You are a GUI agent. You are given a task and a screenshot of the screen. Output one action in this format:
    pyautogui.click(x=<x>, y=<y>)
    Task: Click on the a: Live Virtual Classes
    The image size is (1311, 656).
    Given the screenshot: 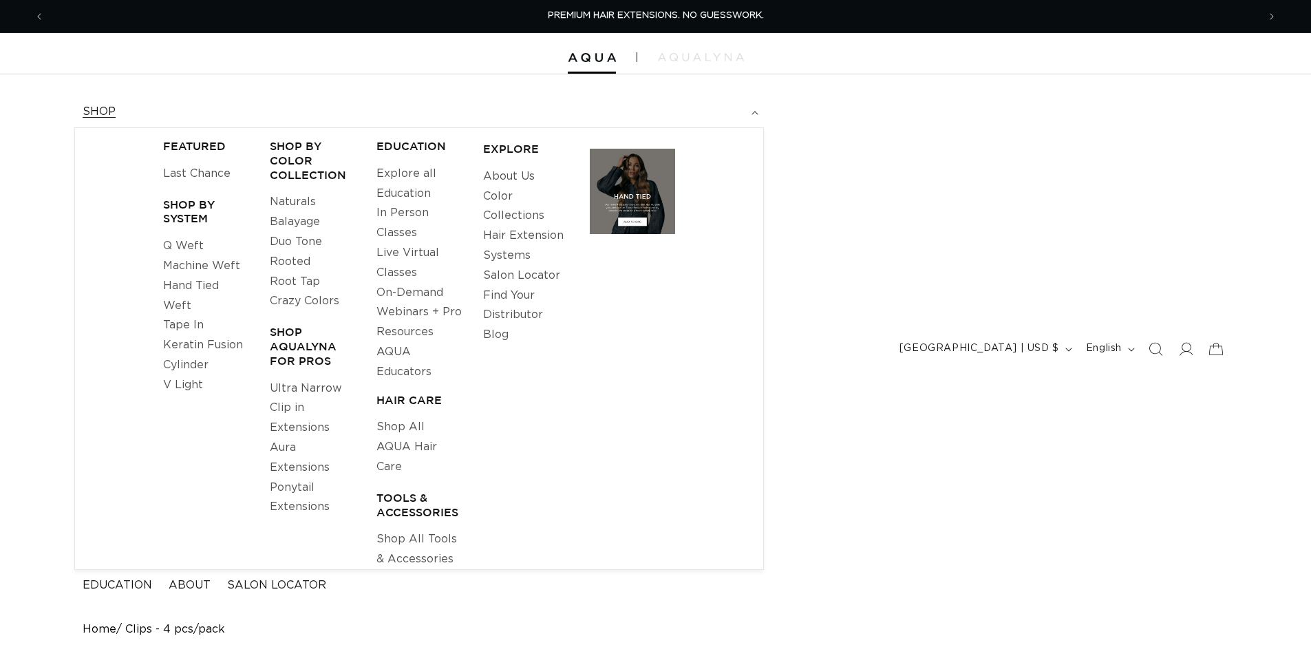 What is the action you would take?
    pyautogui.click(x=419, y=263)
    